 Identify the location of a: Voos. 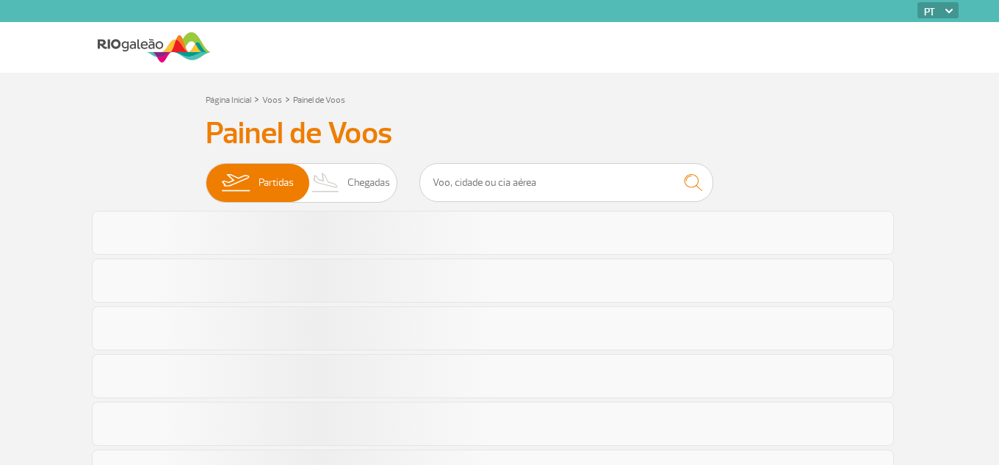
(272, 100).